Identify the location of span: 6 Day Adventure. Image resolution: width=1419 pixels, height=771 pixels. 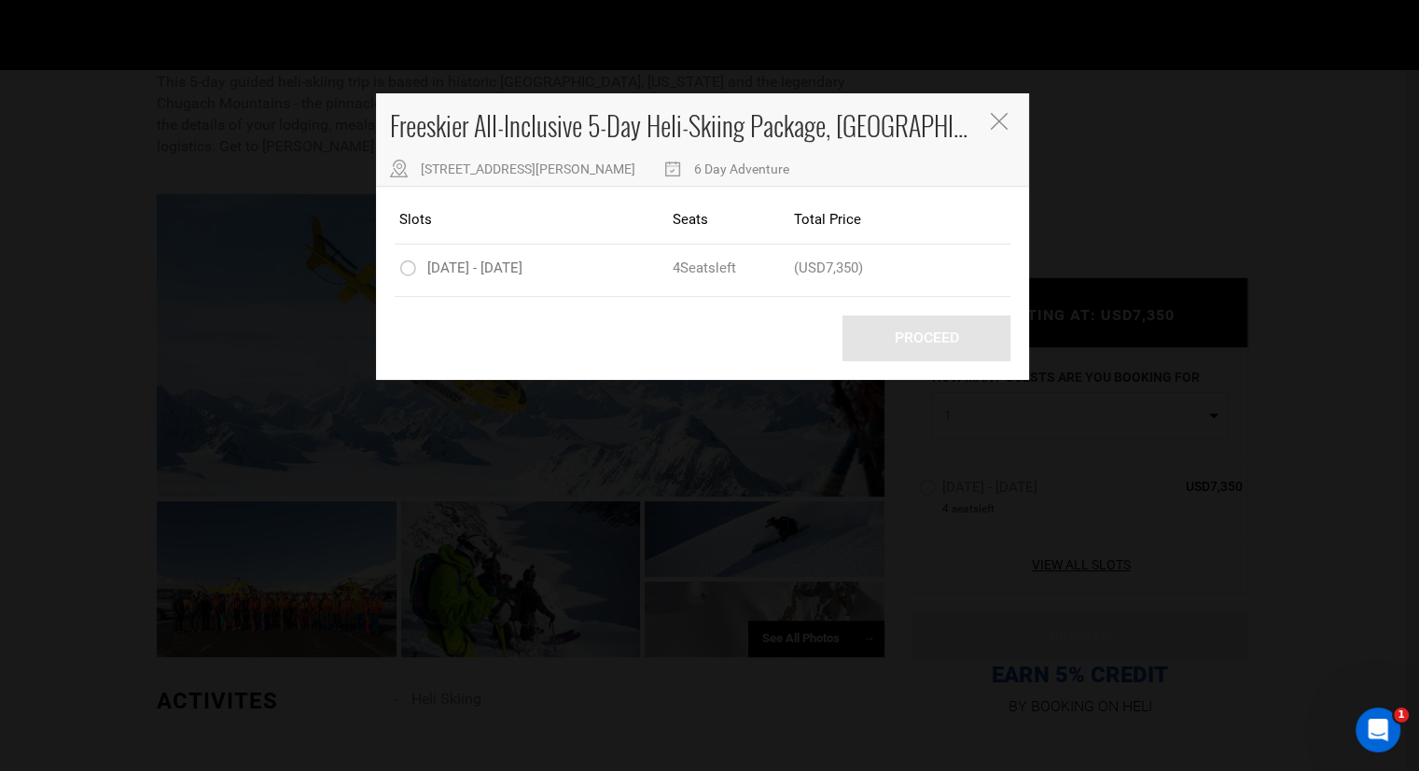
(742, 169).